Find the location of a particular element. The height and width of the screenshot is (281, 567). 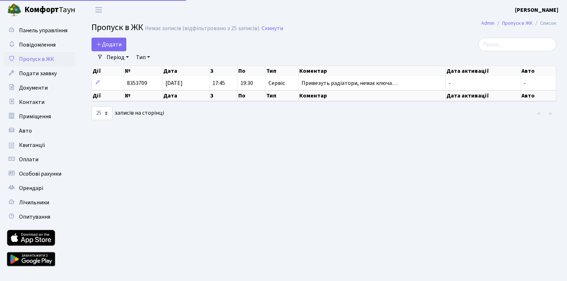

span: Орендарі is located at coordinates (31, 188).